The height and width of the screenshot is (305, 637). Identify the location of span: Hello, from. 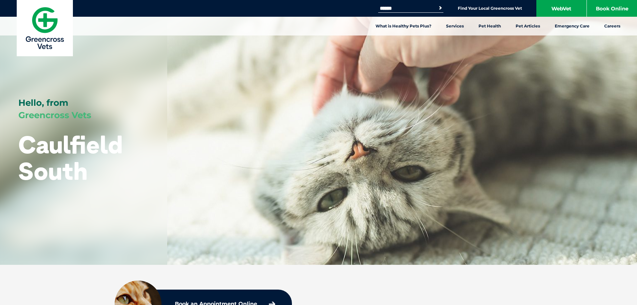
(43, 103).